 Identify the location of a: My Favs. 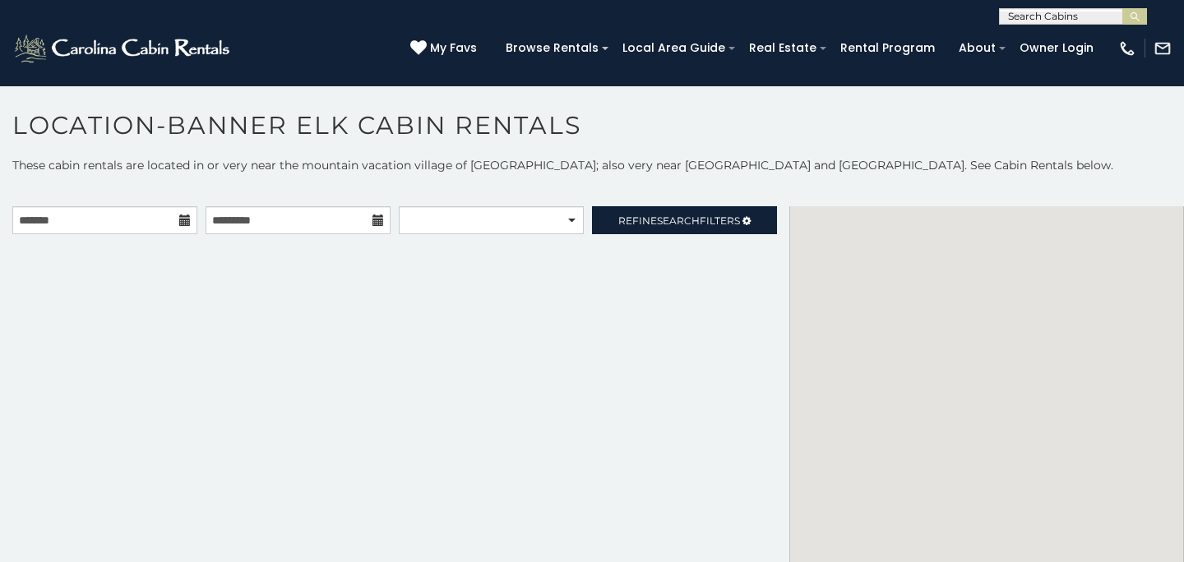
(446, 49).